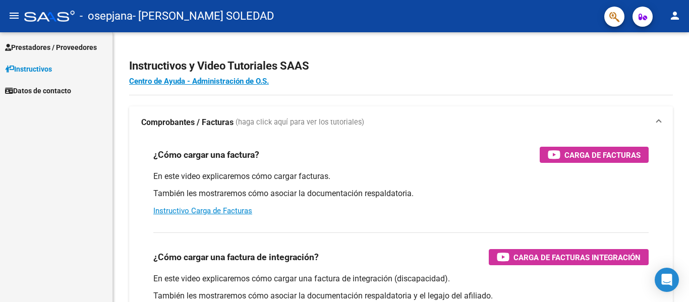 This screenshot has height=302, width=689. Describe the element at coordinates (594, 155) in the screenshot. I see `button: Carga de Facturas` at that location.